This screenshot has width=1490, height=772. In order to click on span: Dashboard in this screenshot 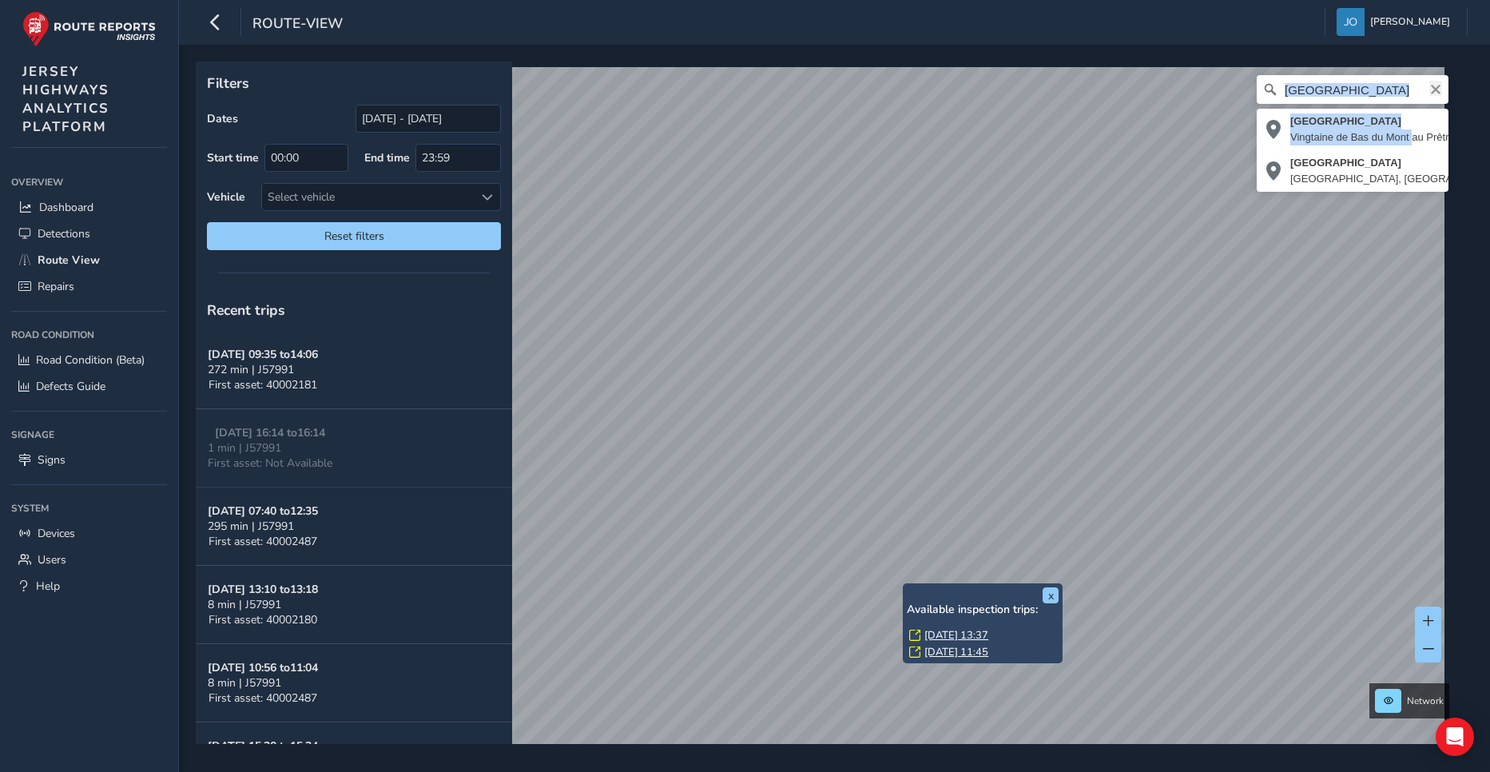, I will do `click(66, 207)`.